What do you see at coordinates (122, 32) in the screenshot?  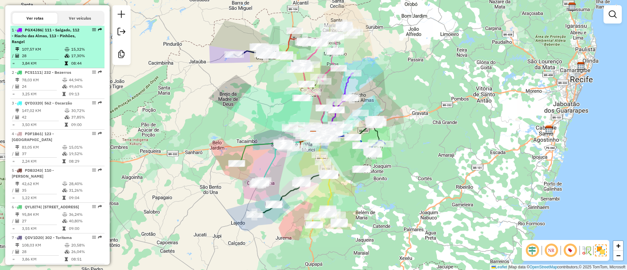 I see `a: Exportar sessão` at bounding box center [122, 32].